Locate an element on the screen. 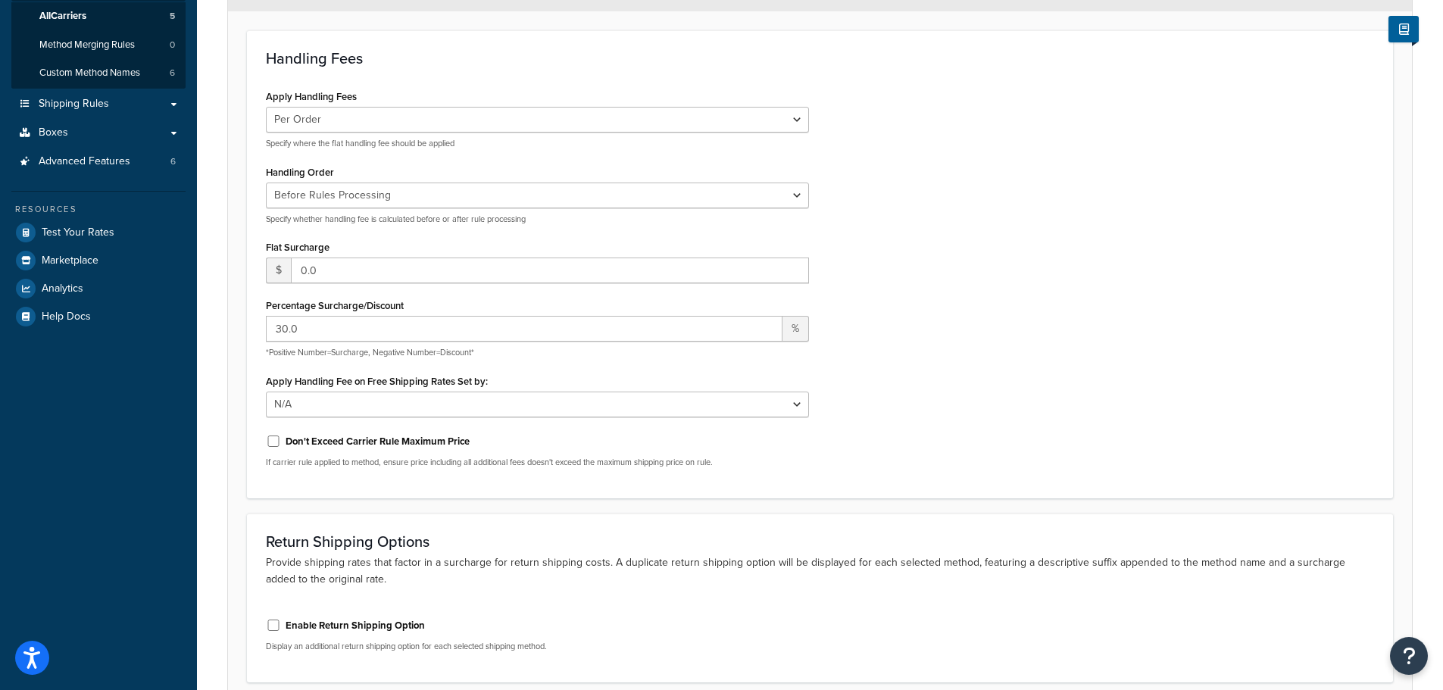  li: Marketplace is located at coordinates (98, 260).